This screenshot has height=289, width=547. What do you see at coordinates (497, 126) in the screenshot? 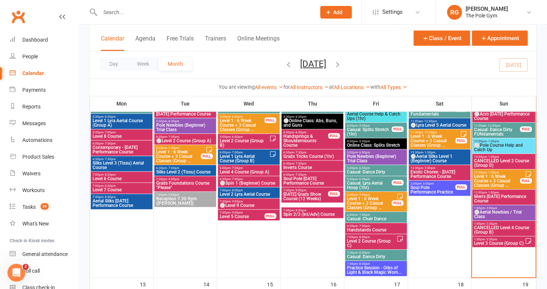
I see `span: 11:00am` at bounding box center [497, 126].